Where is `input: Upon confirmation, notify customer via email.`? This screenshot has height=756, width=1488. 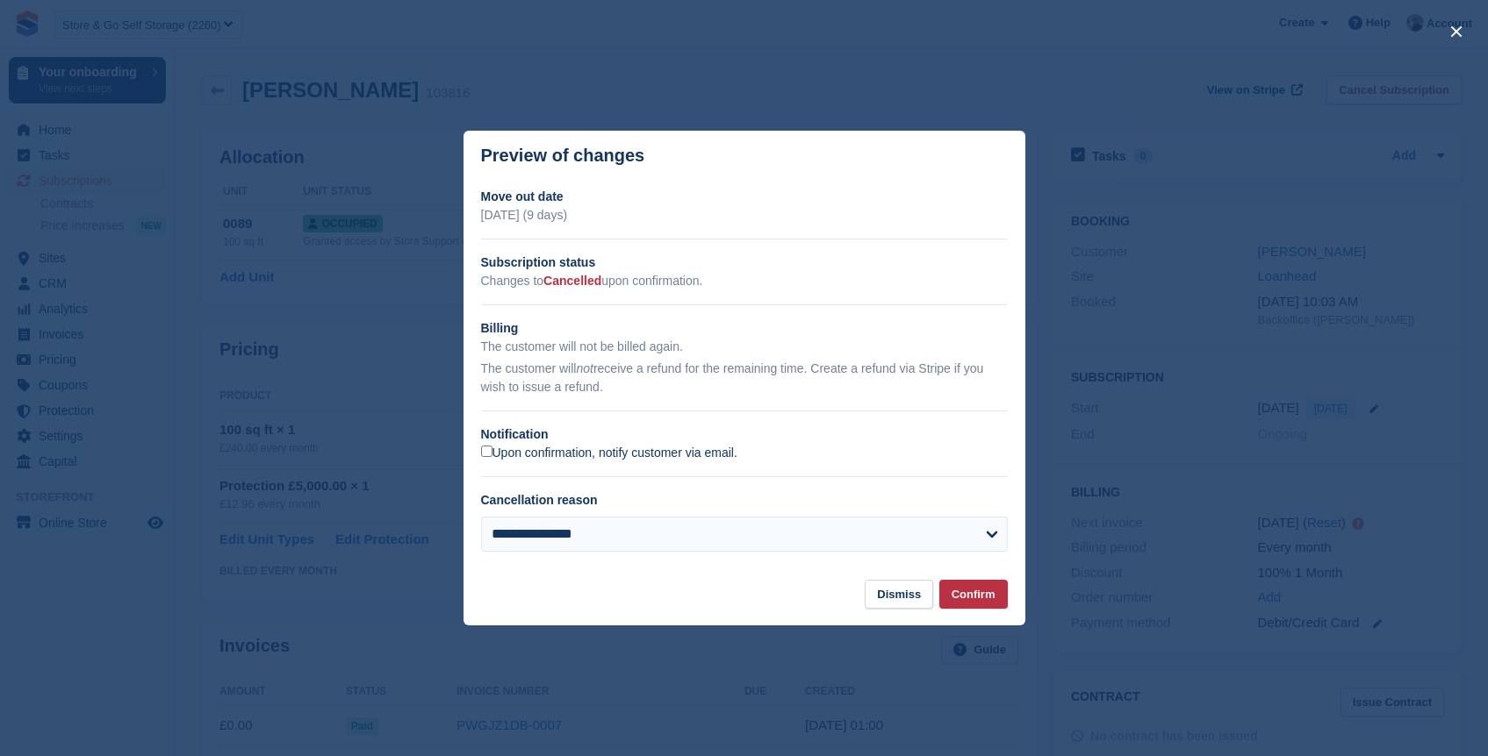 input: Upon confirmation, notify customer via email. is located at coordinates (486, 451).